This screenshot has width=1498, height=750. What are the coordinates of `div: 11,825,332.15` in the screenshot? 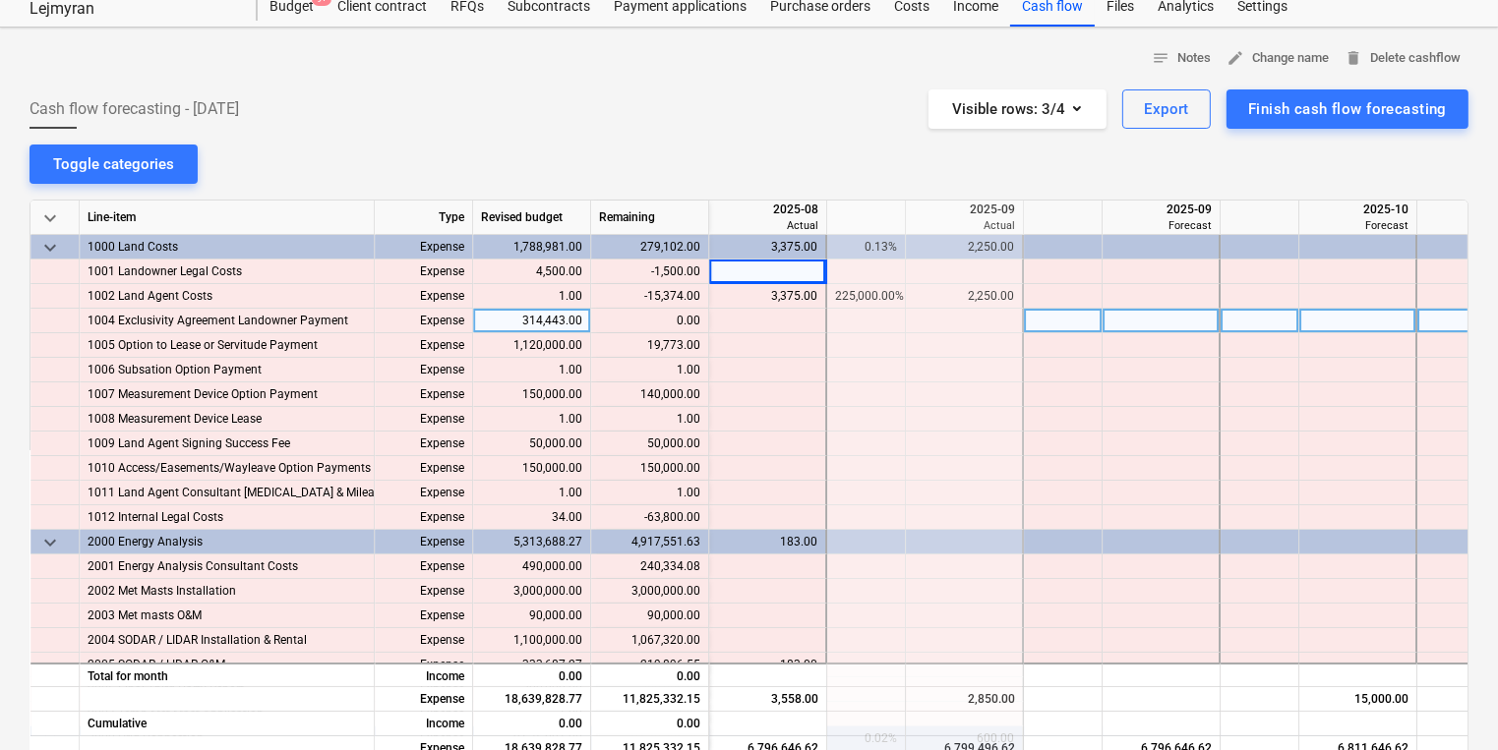 It's located at (650, 699).